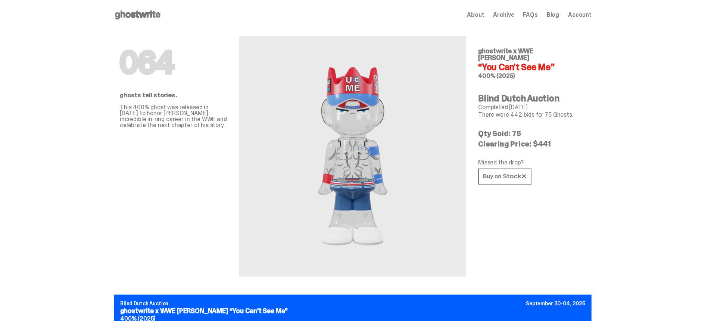 The height and width of the screenshot is (321, 711). What do you see at coordinates (174, 96) in the screenshot?
I see `p: ghosts tell stories.` at bounding box center [174, 96].